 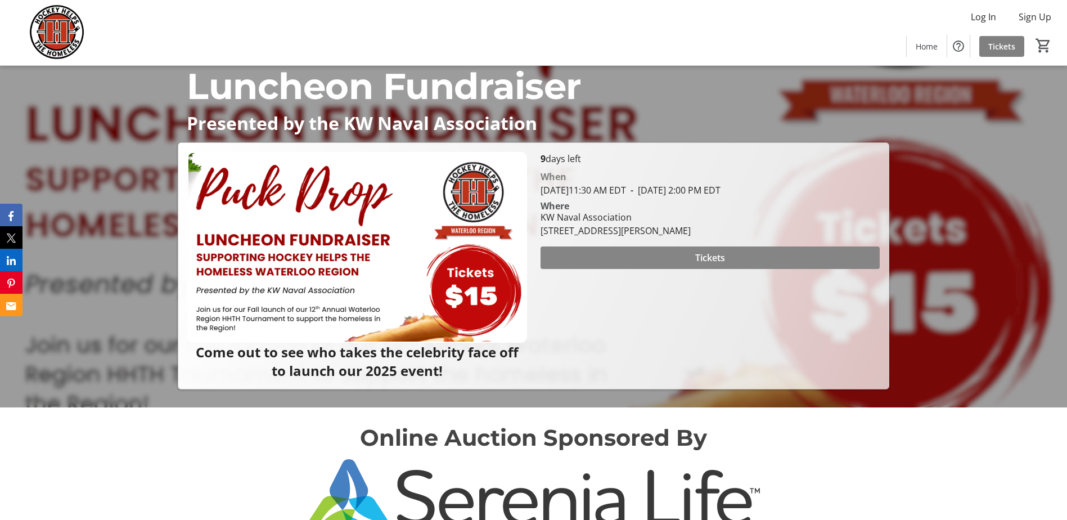 What do you see at coordinates (533, 437) in the screenshot?
I see `span: Online Auction Sponsored By` at bounding box center [533, 437].